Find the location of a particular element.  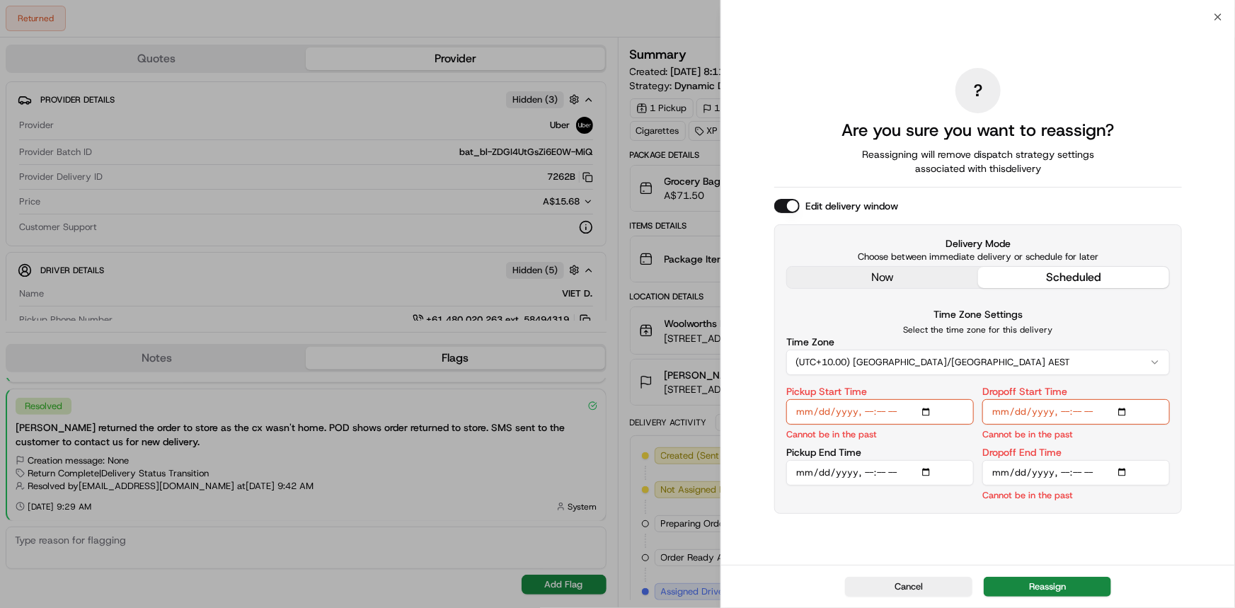

label: Pickup Start Time is located at coordinates (826, 391).